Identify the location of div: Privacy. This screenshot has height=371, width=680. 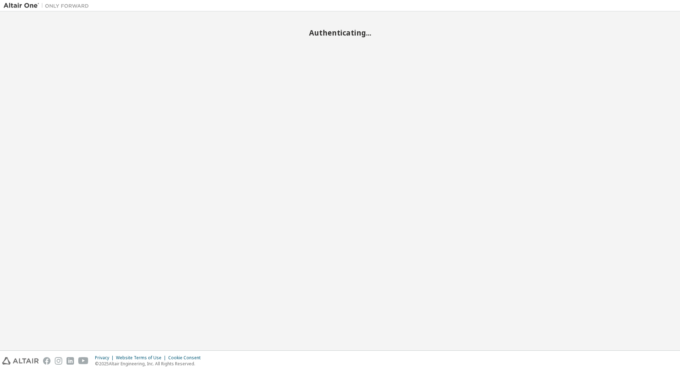
(105, 358).